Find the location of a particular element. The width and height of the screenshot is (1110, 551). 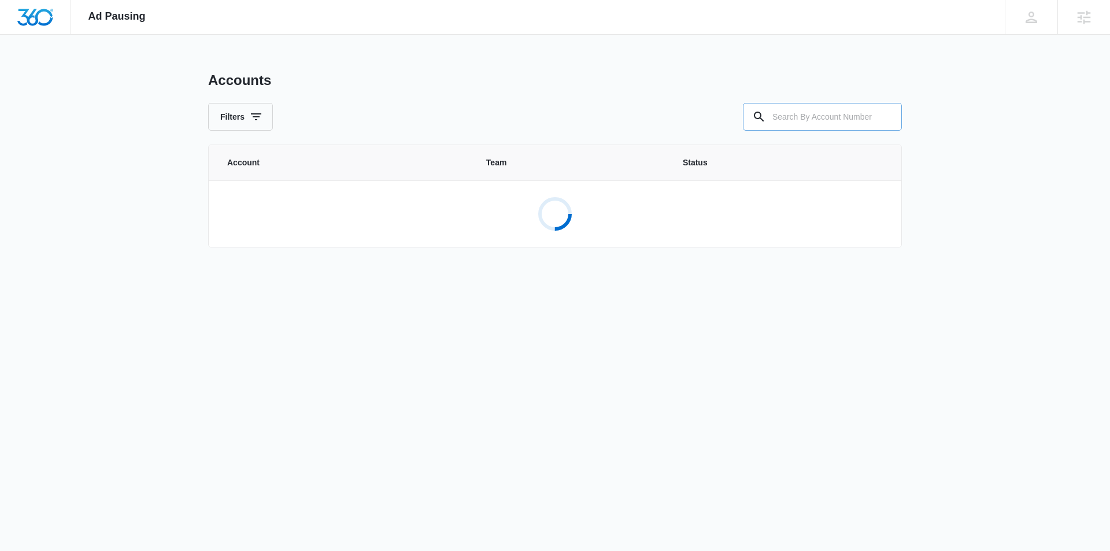

input: Search By Account Number is located at coordinates (822, 117).